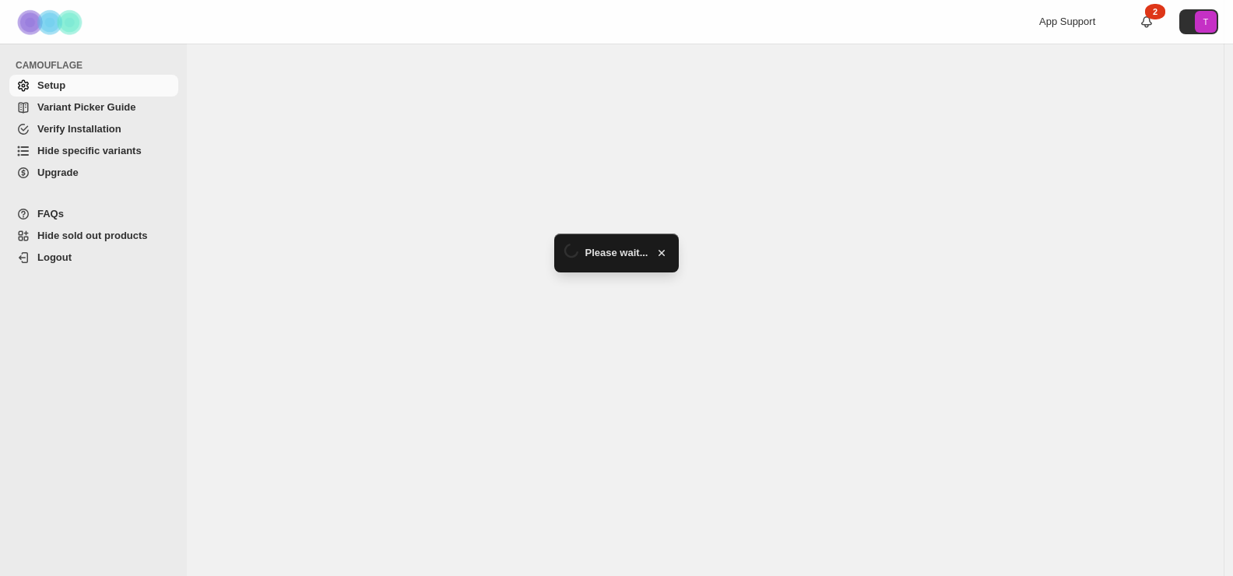 This screenshot has height=576, width=1233. I want to click on span: CAMOUFLAGE, so click(97, 65).